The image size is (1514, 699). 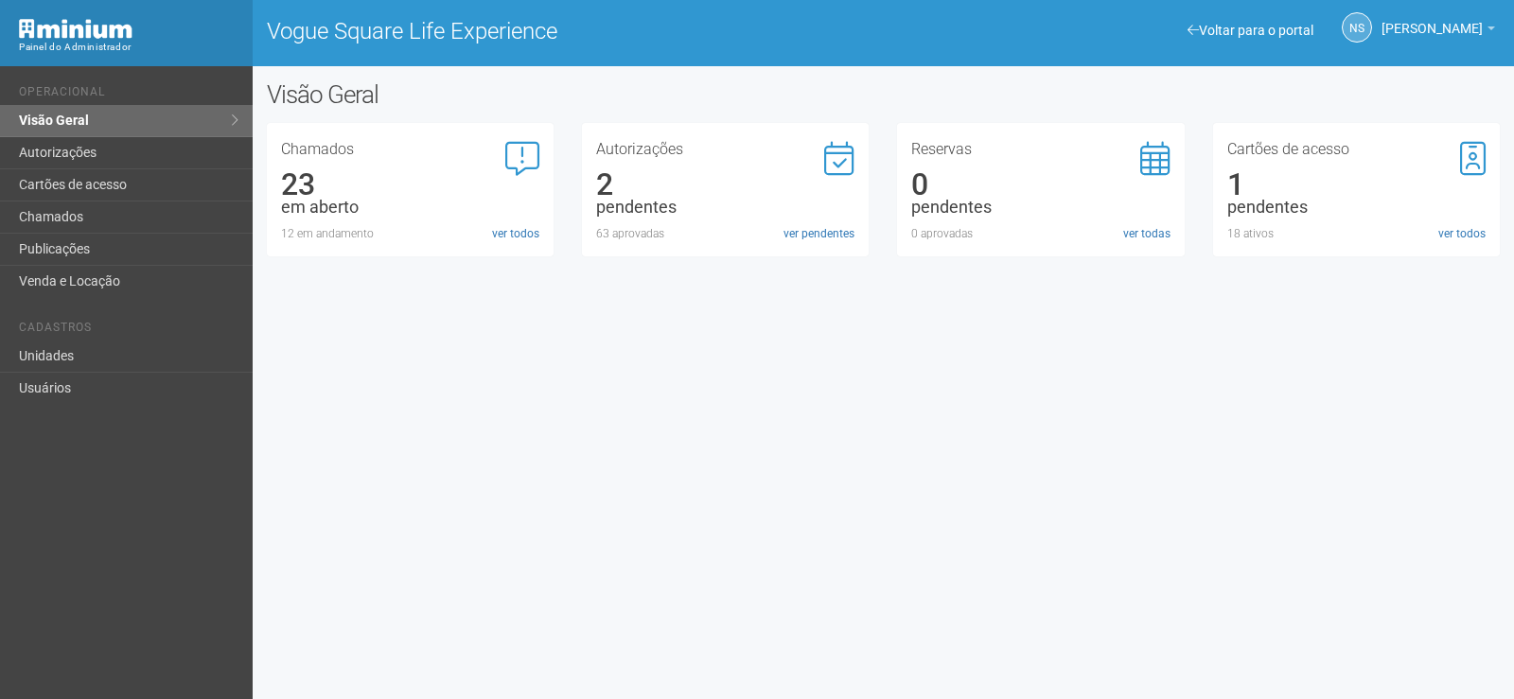 I want to click on div: 18 ativos, so click(x=1356, y=234).